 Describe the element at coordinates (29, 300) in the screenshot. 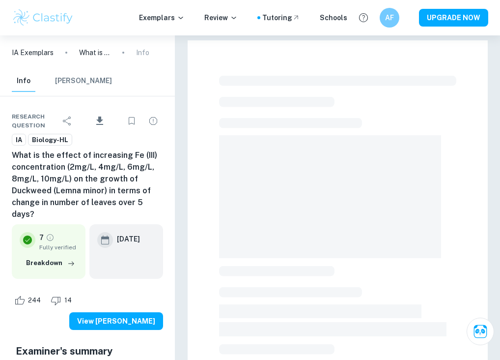

I see `div: Like` at that location.